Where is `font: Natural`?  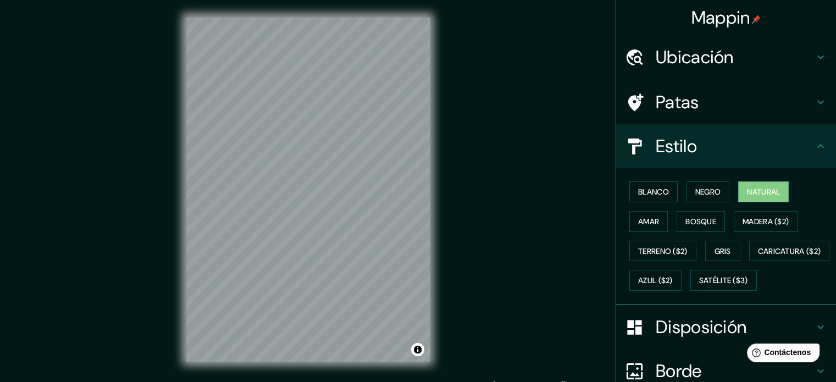
font: Natural is located at coordinates (764, 192).